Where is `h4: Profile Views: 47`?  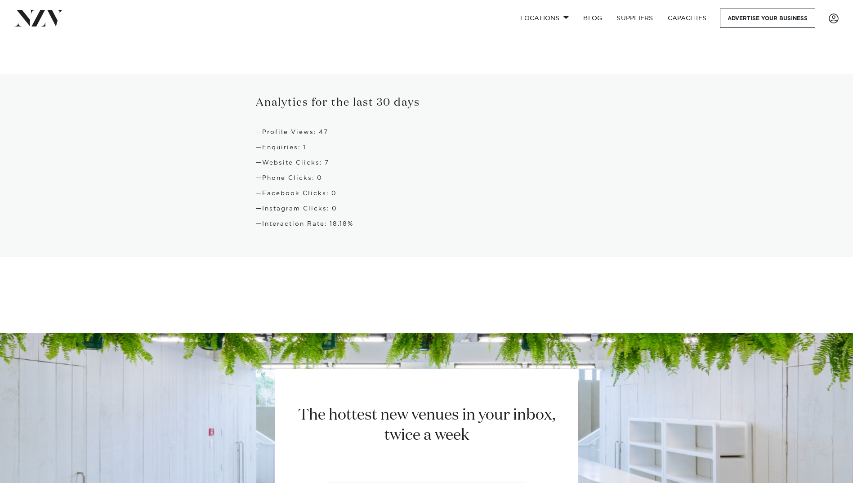
h4: Profile Views: 47 is located at coordinates (426, 132).